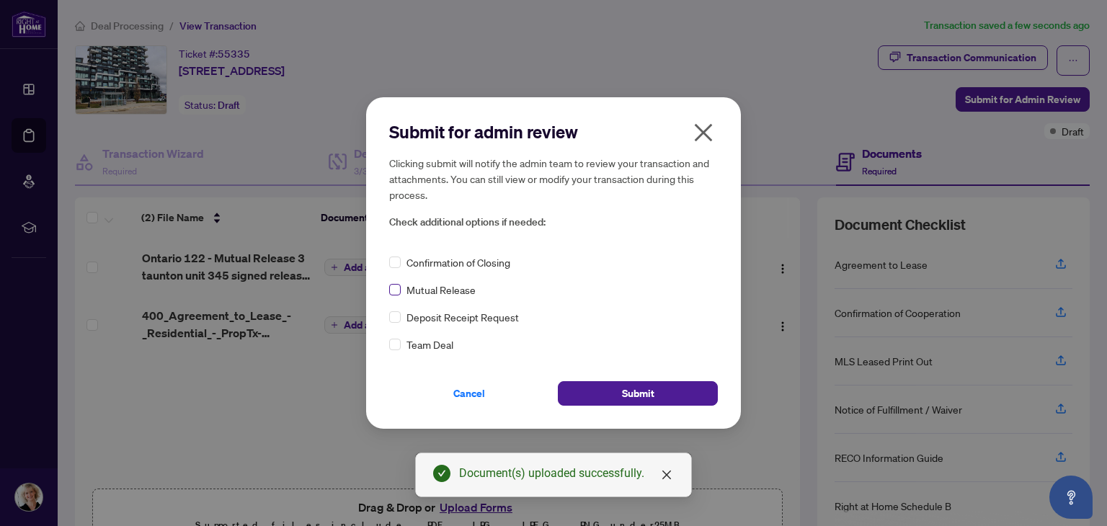 This screenshot has width=1107, height=526. Describe the element at coordinates (638, 394) in the screenshot. I see `button: Submit` at that location.